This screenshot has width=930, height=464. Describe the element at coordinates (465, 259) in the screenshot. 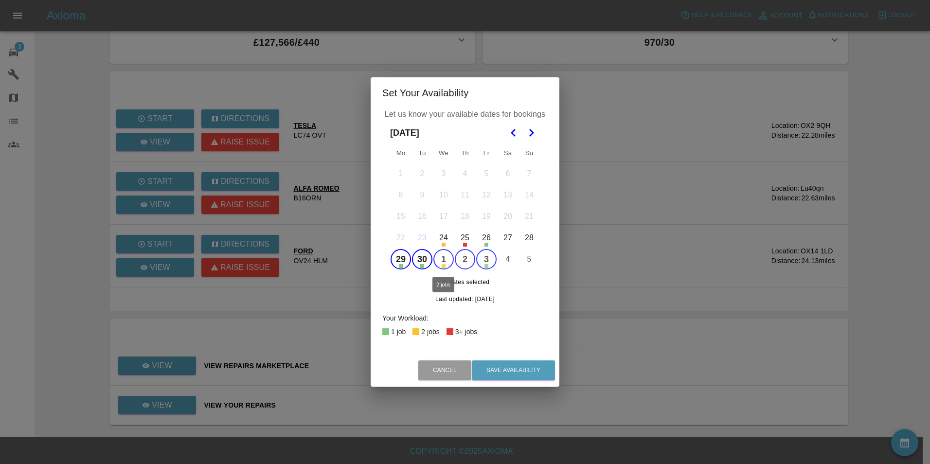

I see `button: Thursday, October 2nd, 2025, selected` at that location.